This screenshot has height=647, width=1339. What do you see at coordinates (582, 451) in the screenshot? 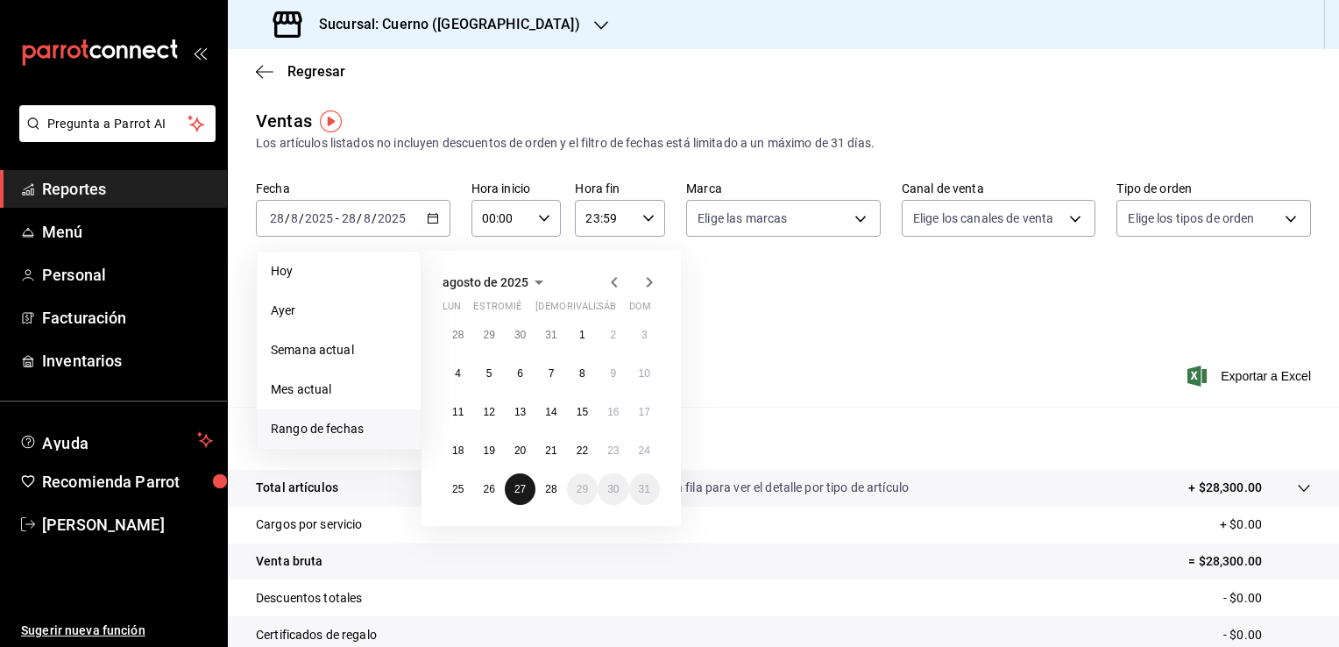
I see `button: 22 de agosto de 2025` at bounding box center [582, 451].